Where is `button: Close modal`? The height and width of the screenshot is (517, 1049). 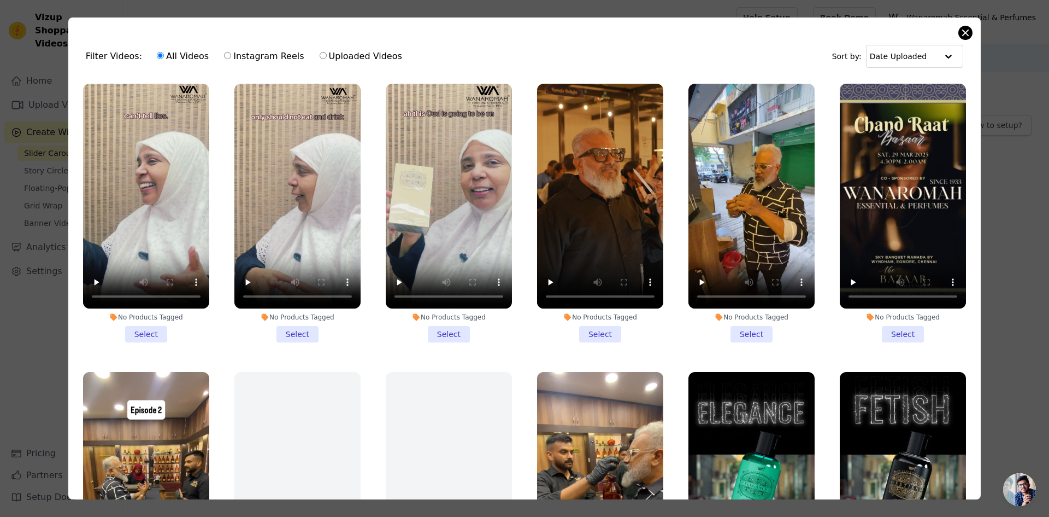 button: Close modal is located at coordinates (966, 33).